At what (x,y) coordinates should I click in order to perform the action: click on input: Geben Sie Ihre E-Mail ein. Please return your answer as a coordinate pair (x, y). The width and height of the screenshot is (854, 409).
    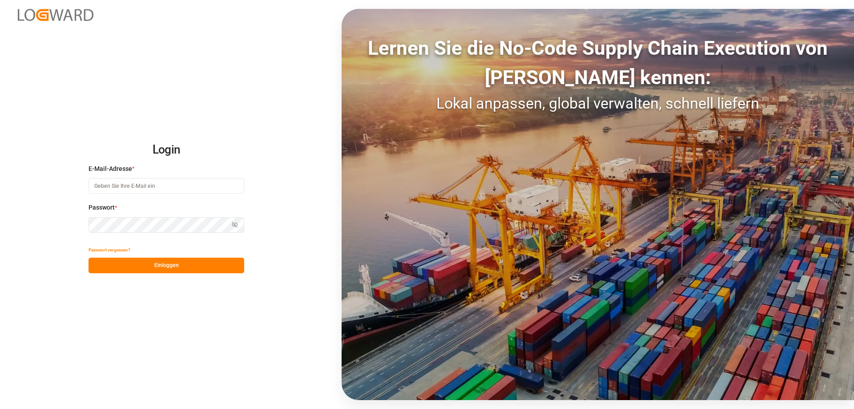
    Looking at the image, I should click on (166, 185).